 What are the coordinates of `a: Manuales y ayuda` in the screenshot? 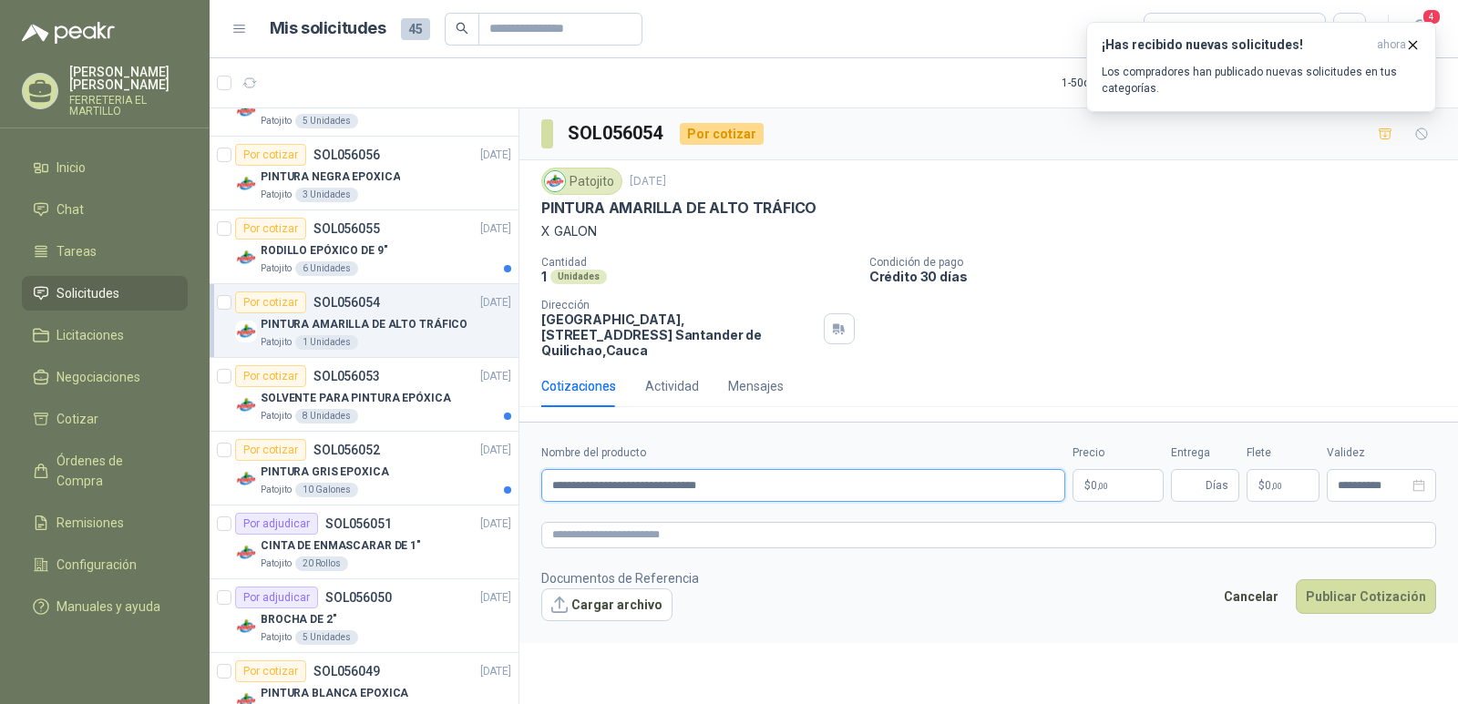 It's located at (105, 607).